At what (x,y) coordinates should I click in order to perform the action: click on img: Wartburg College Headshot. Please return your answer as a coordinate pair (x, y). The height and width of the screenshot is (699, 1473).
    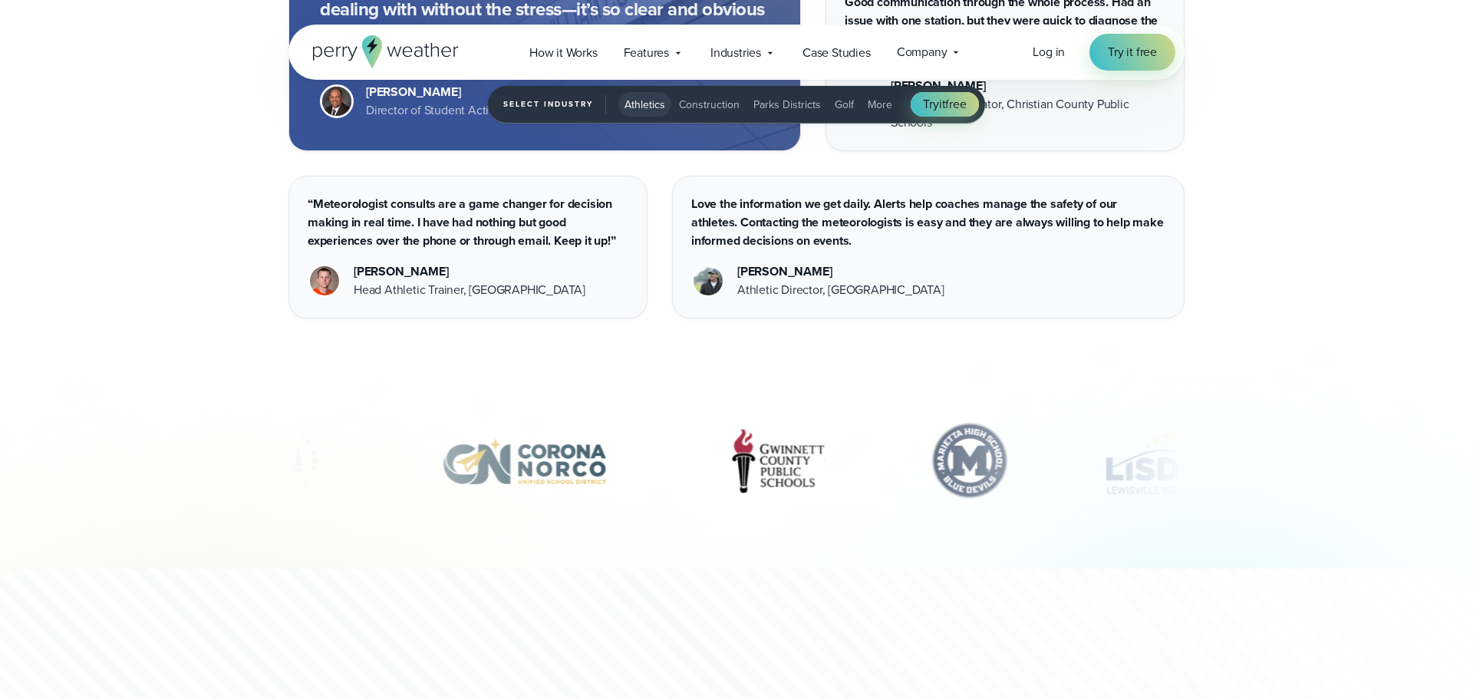
    Looking at the image, I should click on (324, 281).